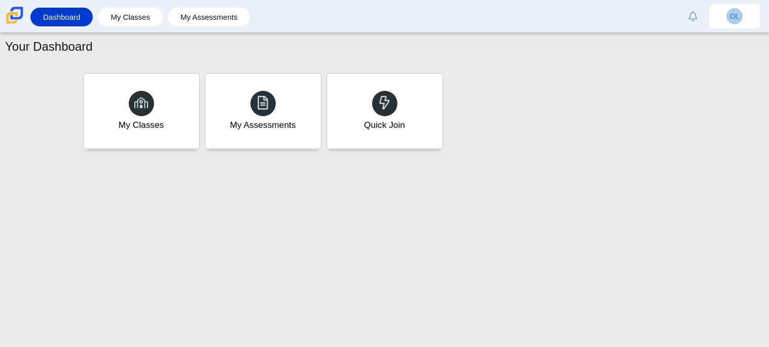 This screenshot has height=347, width=769. What do you see at coordinates (49, 47) in the screenshot?
I see `h1: Your Dashboard` at bounding box center [49, 47].